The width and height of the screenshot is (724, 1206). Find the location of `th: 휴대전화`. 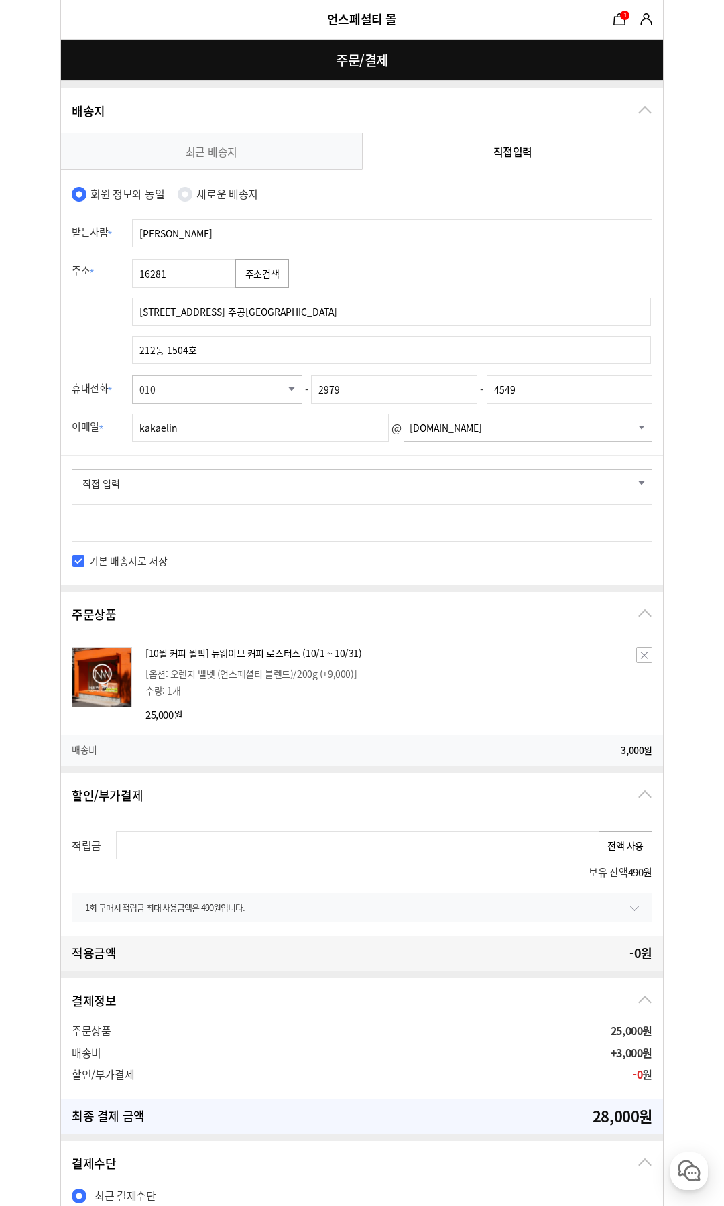

th: 휴대전화 is located at coordinates (95, 389).